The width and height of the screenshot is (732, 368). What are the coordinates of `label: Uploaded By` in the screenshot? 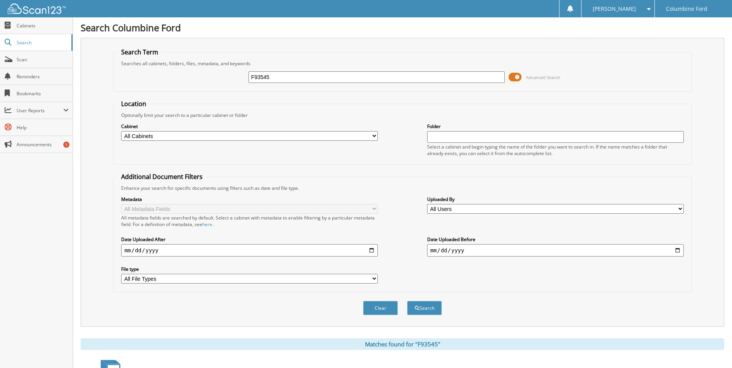 It's located at (556, 199).